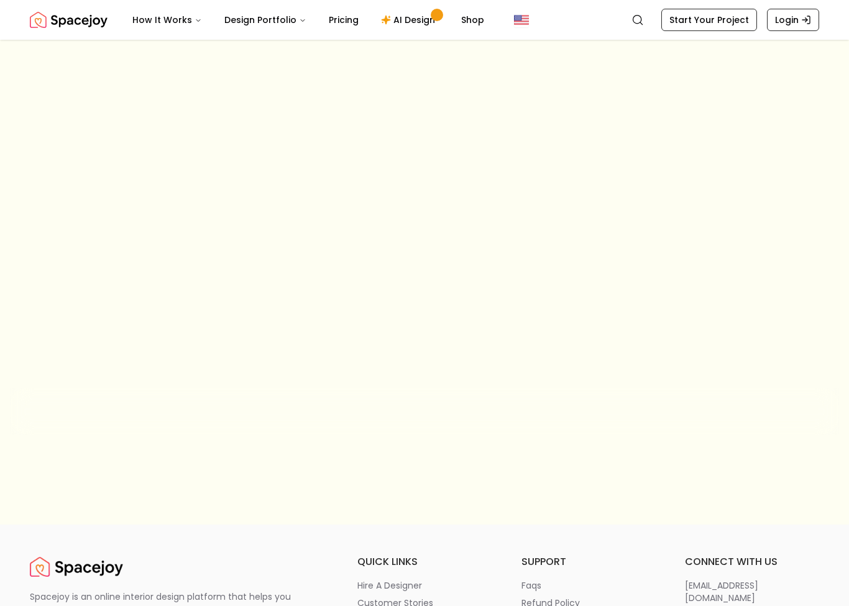  I want to click on p: faqs, so click(532, 586).